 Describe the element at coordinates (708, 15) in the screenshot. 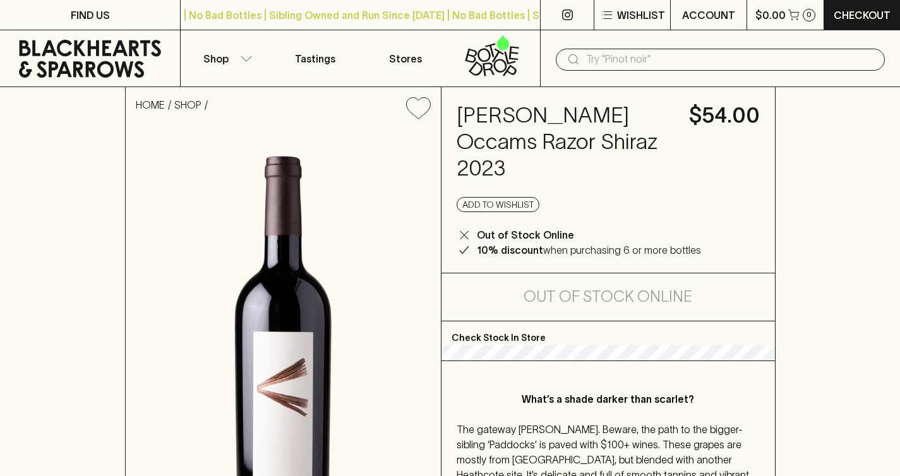

I see `p: ACCOUNT` at that location.